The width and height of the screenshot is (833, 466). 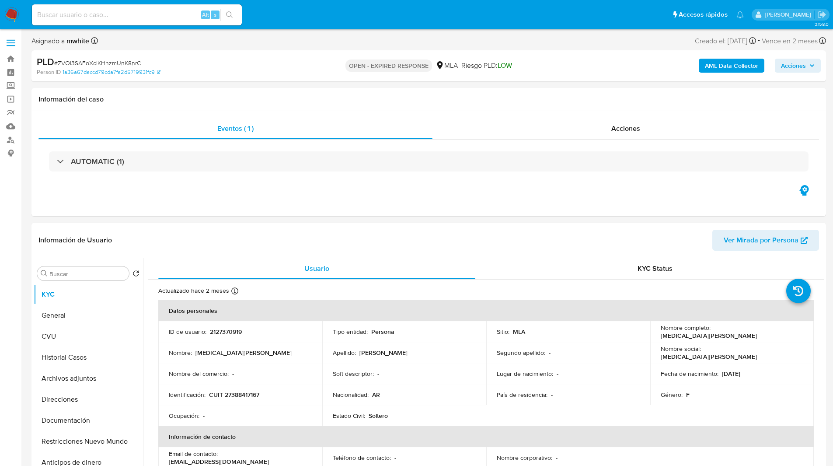 What do you see at coordinates (525, 374) in the screenshot?
I see `p: Lugar de nacimiento :` at bounding box center [525, 374].